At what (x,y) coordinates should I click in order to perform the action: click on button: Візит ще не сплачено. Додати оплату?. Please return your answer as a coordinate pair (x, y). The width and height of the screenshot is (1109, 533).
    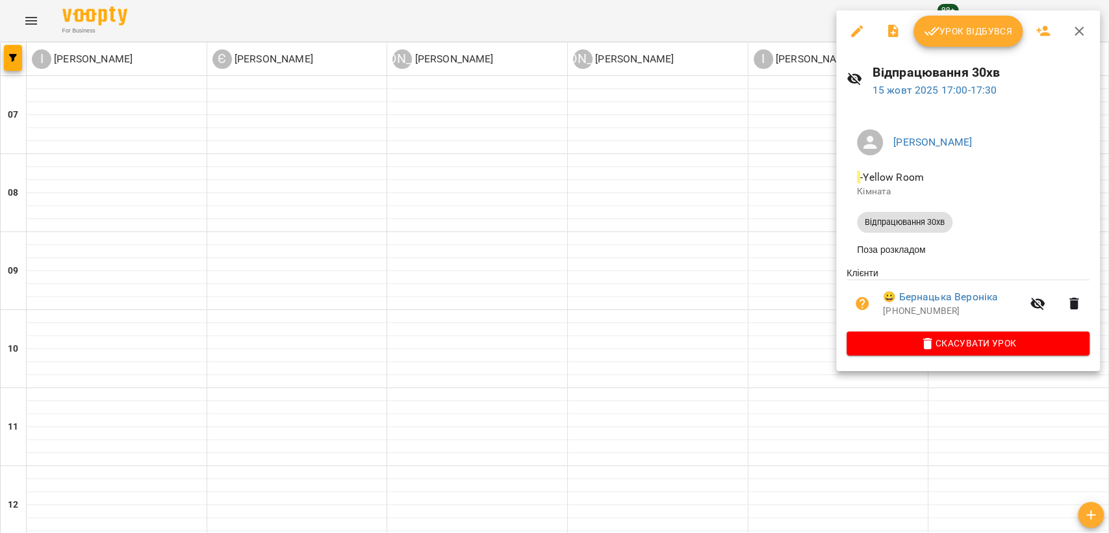
    Looking at the image, I should click on (862, 303).